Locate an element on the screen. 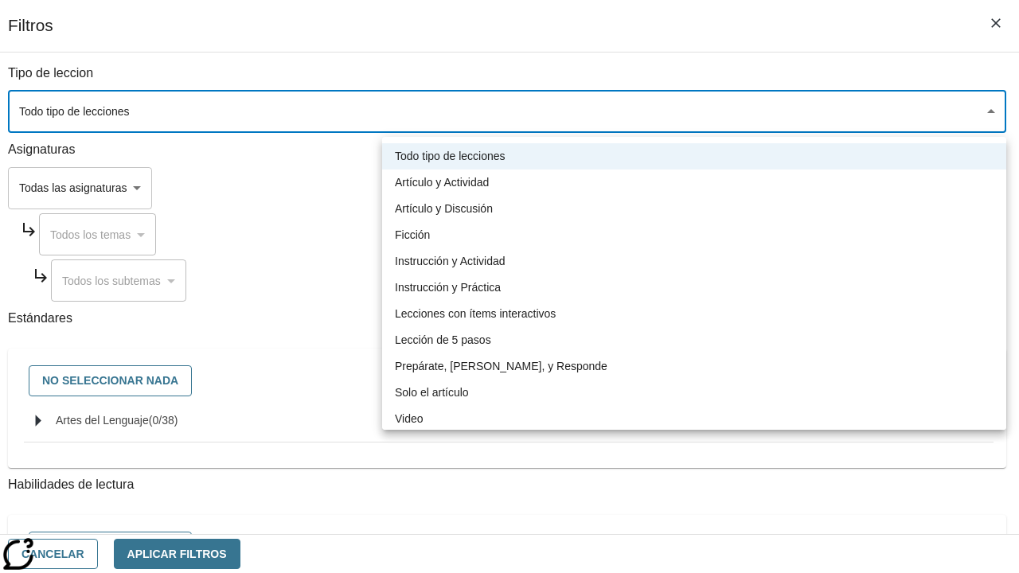 The image size is (1019, 573). li: Lecciones con ítems interactivos is located at coordinates (694, 314).